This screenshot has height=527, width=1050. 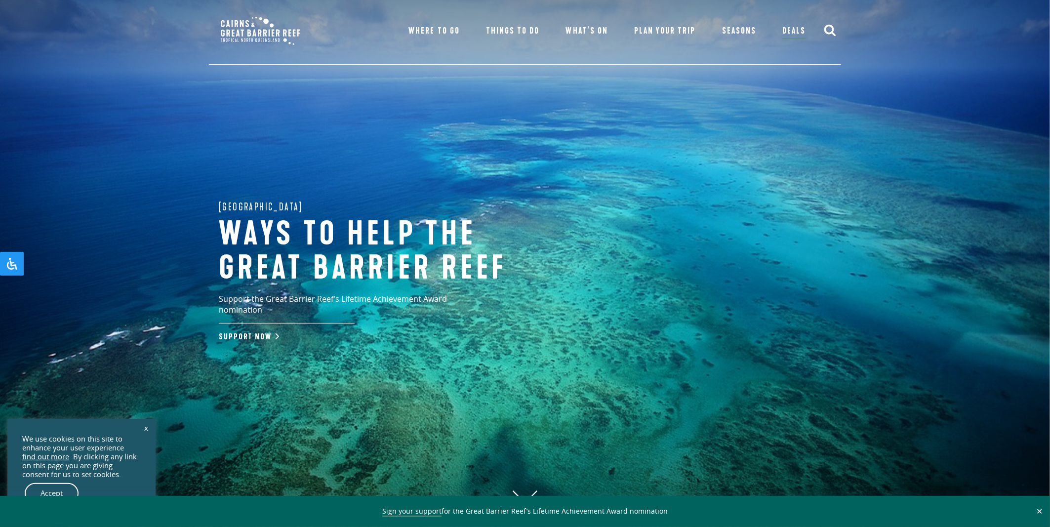 I want to click on span: for the Great Barrier Reef’s Lifetime Achievement Award nomination, so click(x=525, y=511).